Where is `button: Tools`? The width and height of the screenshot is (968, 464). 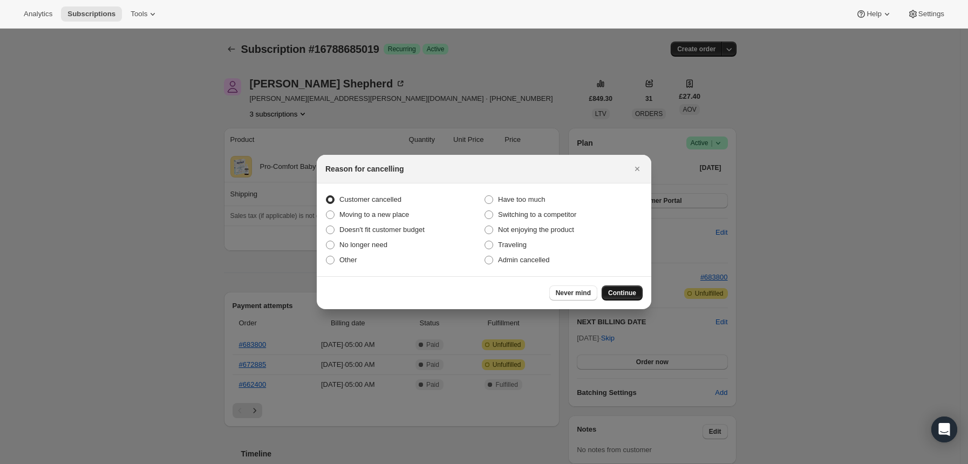 button: Tools is located at coordinates (144, 14).